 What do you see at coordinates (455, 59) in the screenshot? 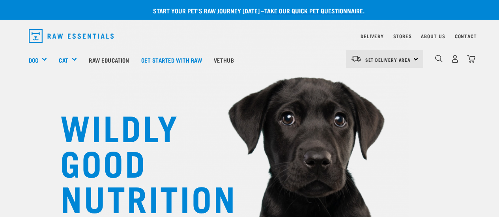
I see `img: user.png` at bounding box center [455, 59].